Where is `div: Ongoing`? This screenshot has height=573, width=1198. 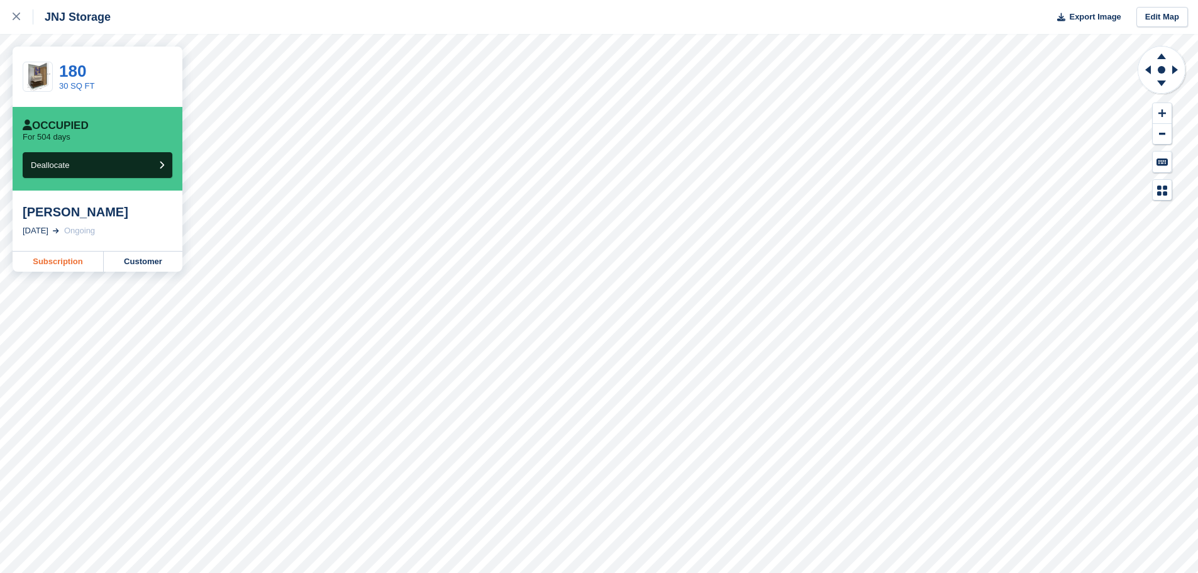 div: Ongoing is located at coordinates (79, 231).